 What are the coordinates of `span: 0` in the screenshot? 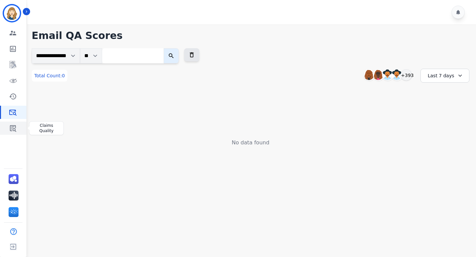 It's located at (63, 76).